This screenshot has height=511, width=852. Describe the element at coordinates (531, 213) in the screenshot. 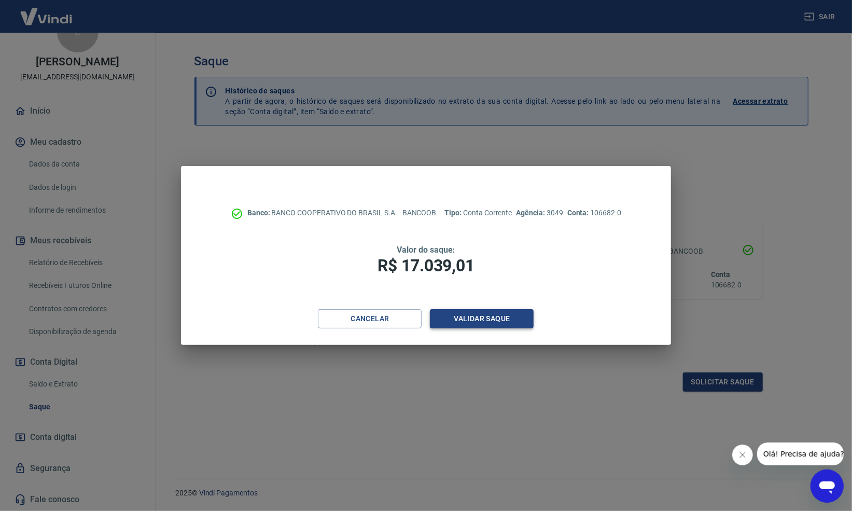

I see `span: Agência:` at that location.